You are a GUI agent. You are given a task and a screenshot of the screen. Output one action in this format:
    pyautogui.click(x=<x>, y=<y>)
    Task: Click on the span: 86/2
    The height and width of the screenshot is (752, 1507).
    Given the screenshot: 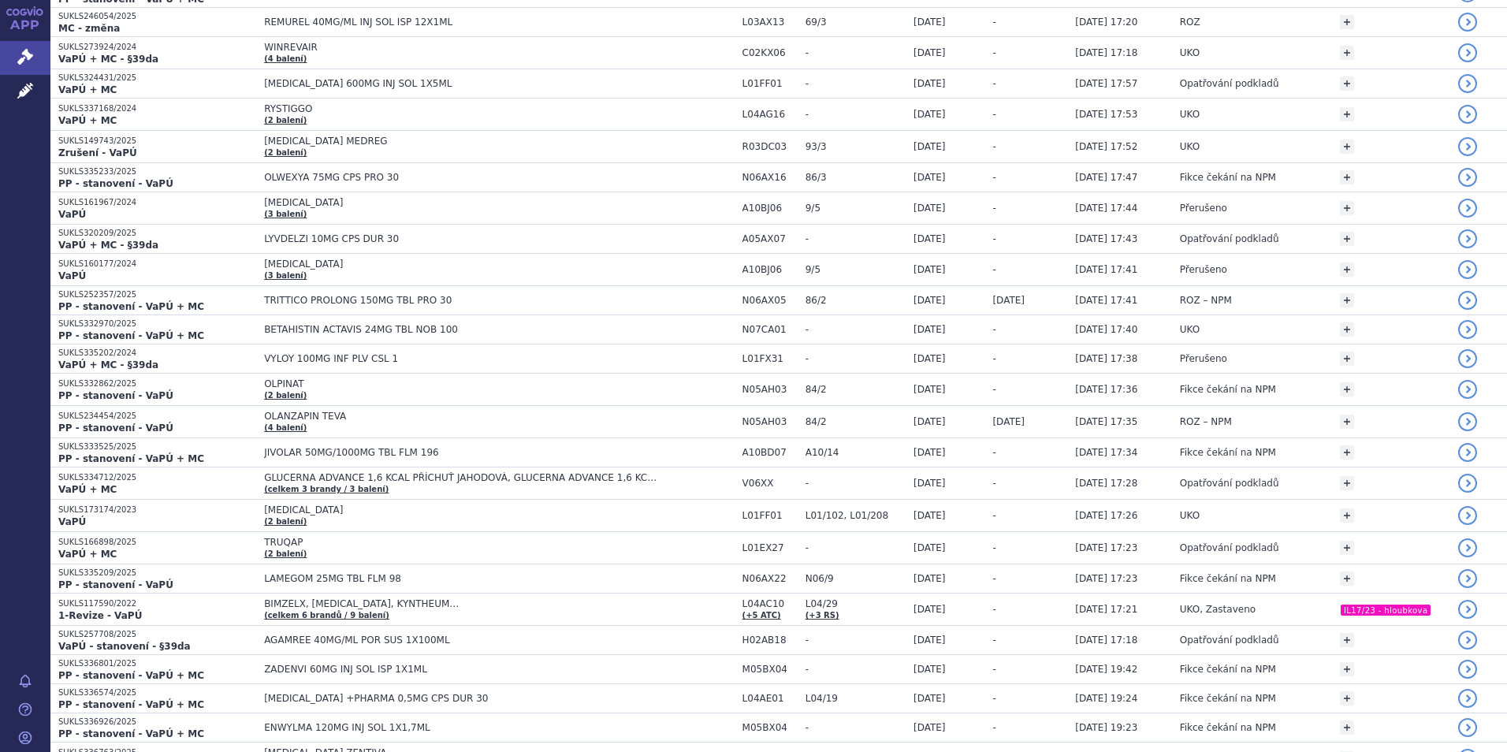 What is the action you would take?
    pyautogui.click(x=855, y=300)
    